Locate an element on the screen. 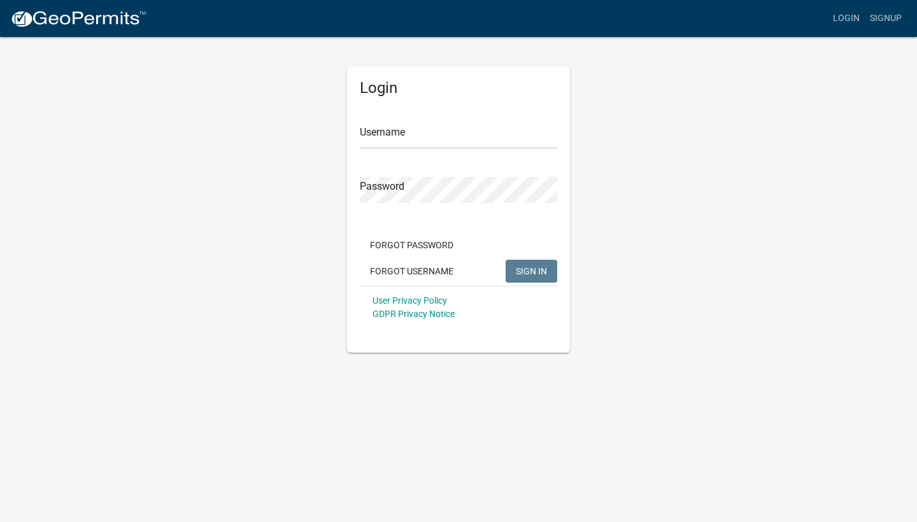 This screenshot has width=917, height=522. h5: Login is located at coordinates (459, 88).